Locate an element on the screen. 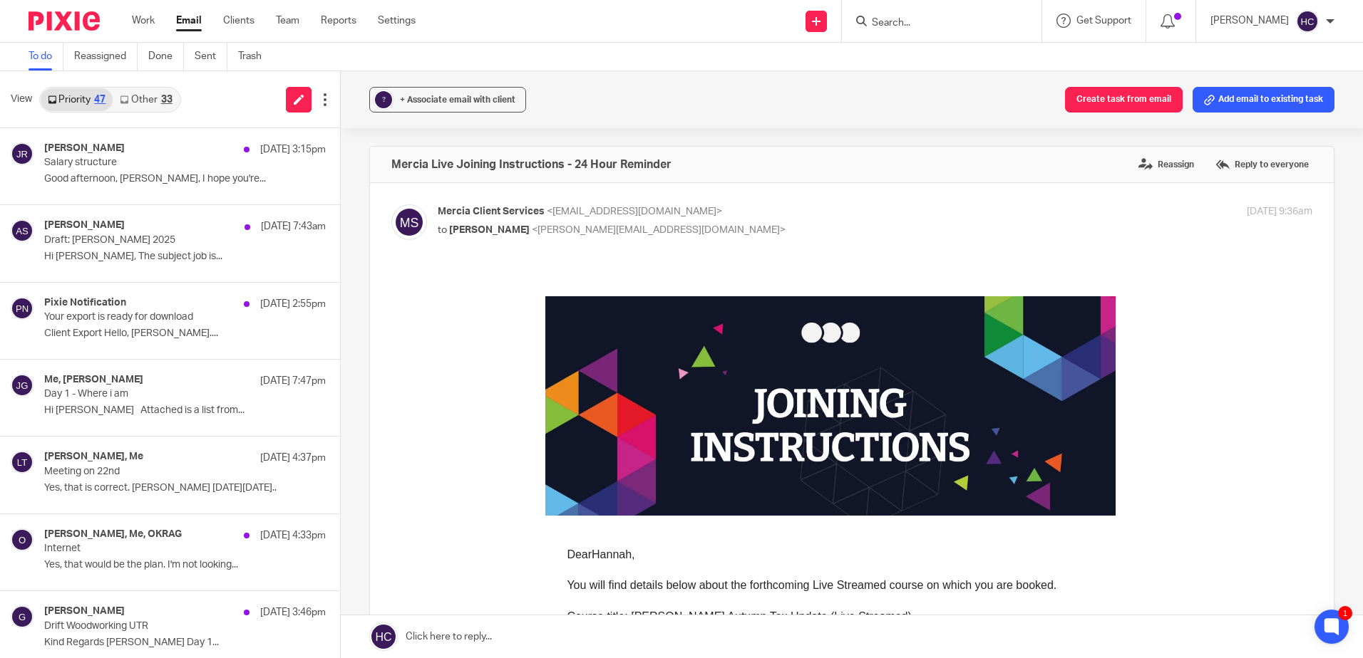 This screenshot has width=1363, height=658. p: Meeting on 22nd is located at coordinates (157, 472).